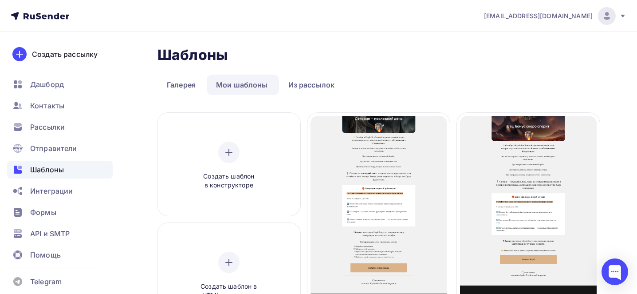 Image resolution: width=637 pixels, height=294 pixels. I want to click on a: Дашборд, so click(60, 84).